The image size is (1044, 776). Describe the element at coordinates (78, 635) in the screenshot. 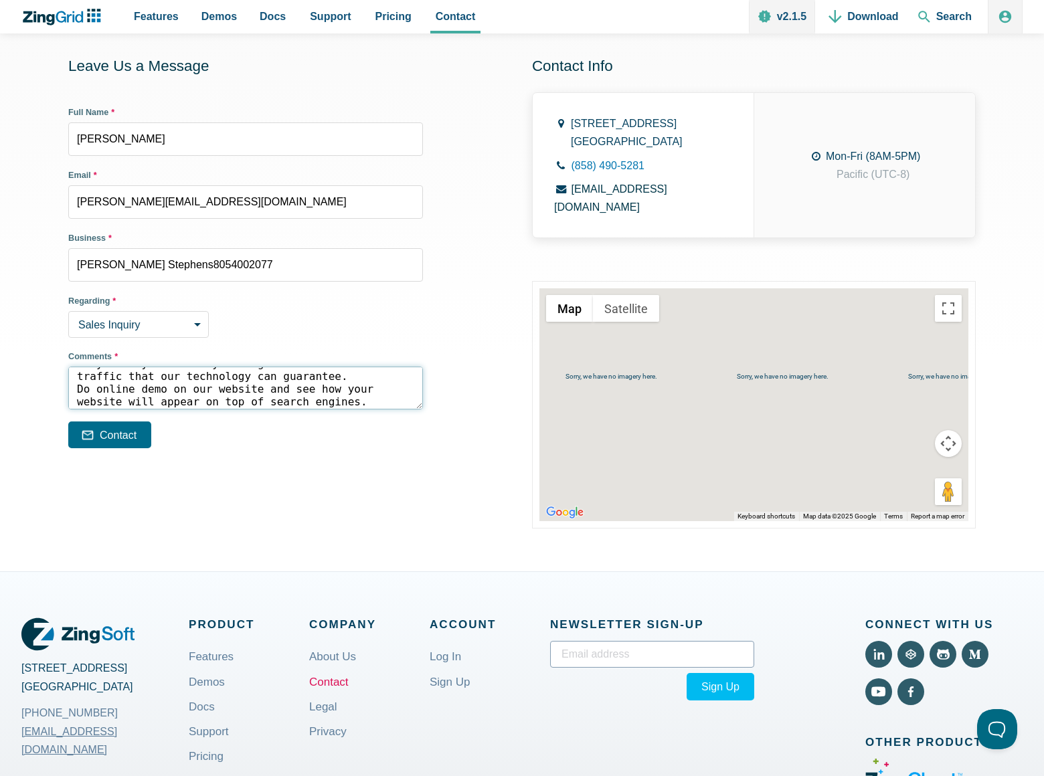

I see `a: ZingGrid Logo` at that location.